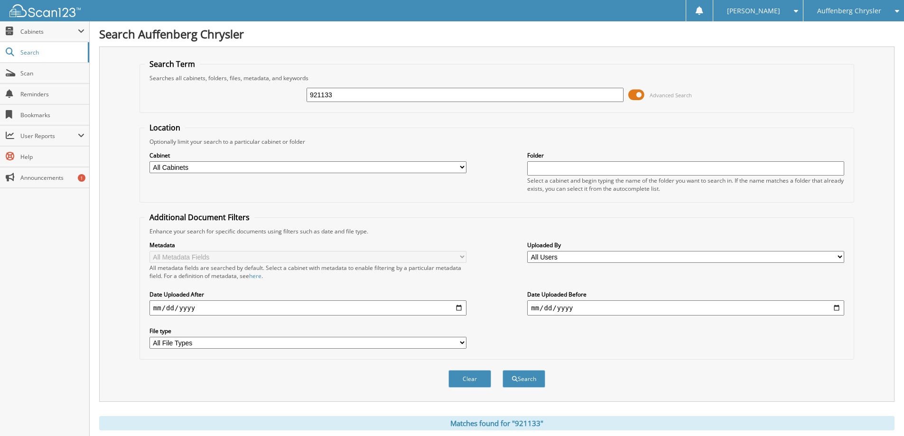  Describe the element at coordinates (524, 379) in the screenshot. I see `button: Search` at that location.